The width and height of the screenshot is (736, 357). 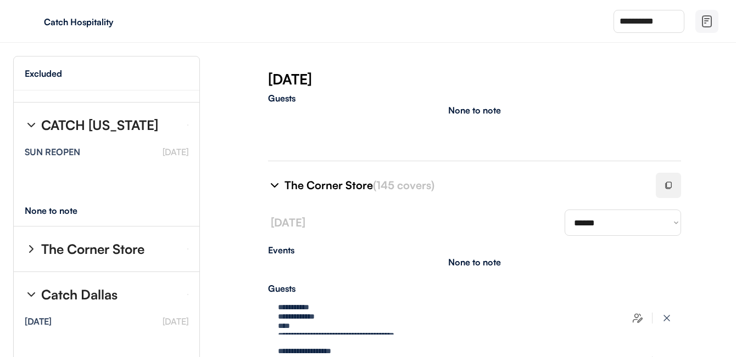 I want to click on img: users-edit.svg, so click(x=637, y=318).